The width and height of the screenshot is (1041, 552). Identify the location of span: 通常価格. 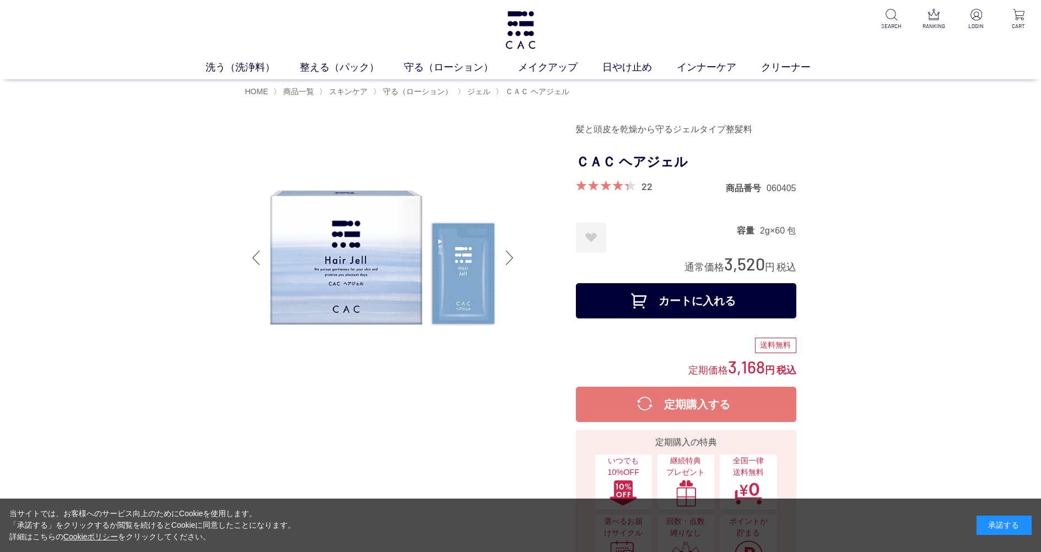
(705, 267).